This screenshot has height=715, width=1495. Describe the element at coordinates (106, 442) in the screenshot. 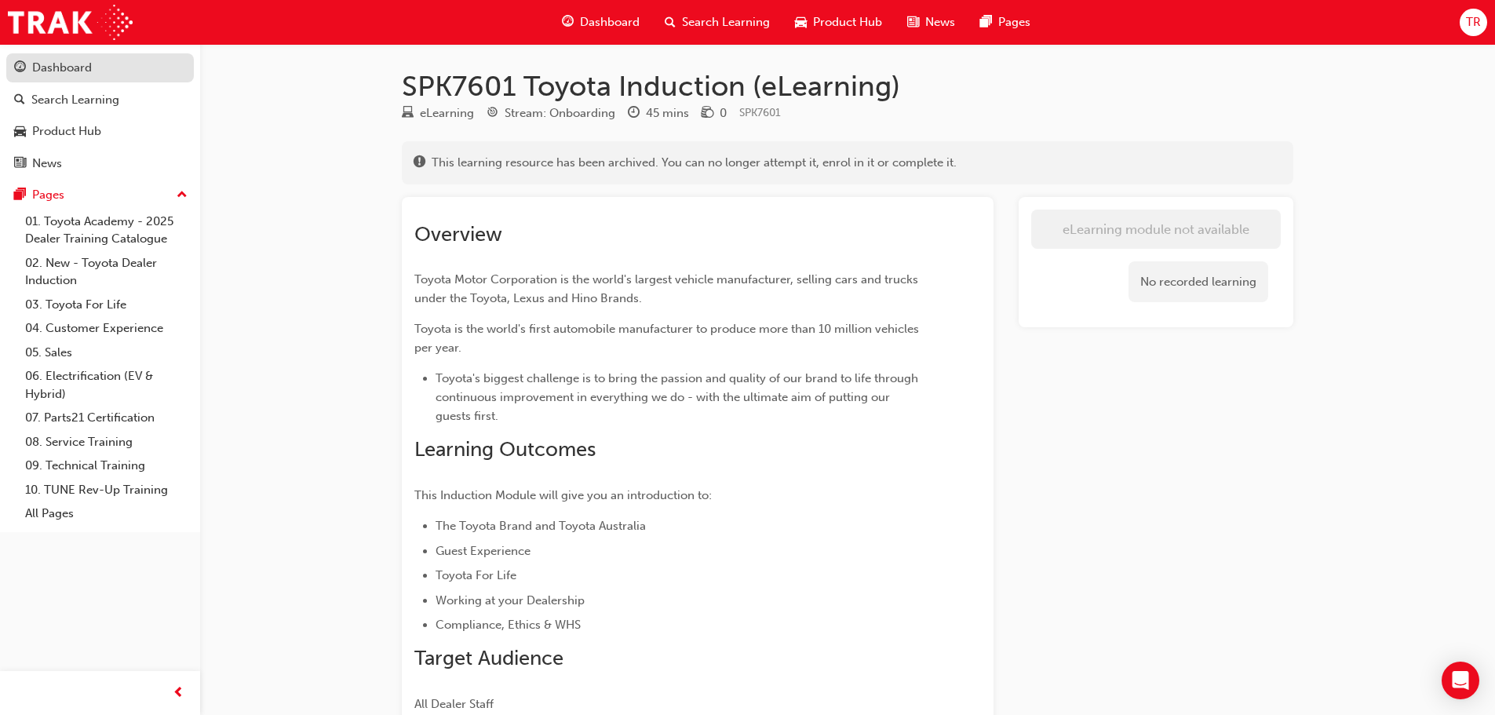

I see `a: 08. Service Training` at that location.